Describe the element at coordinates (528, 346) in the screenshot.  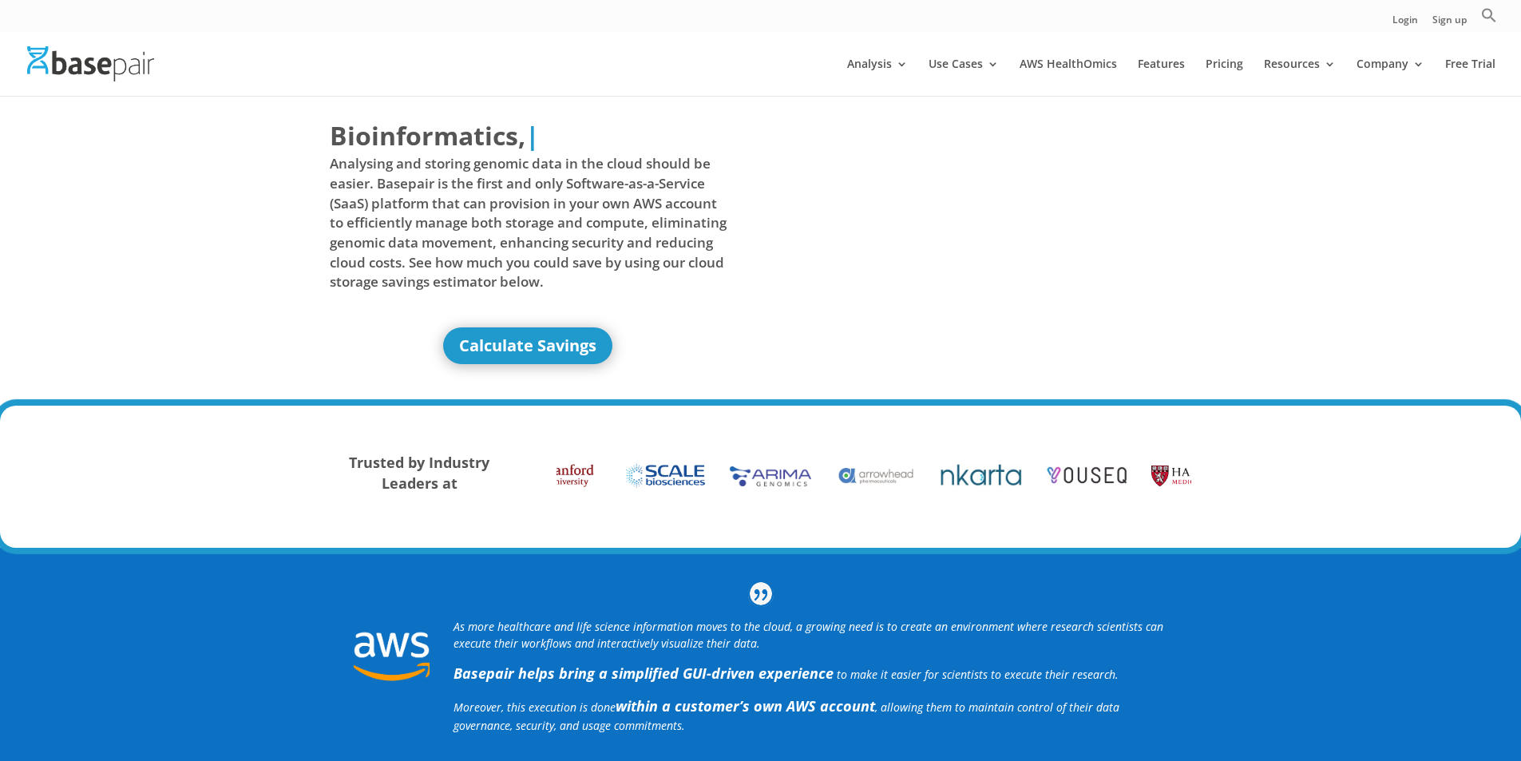
I see `a: Calculate Savings` at that location.